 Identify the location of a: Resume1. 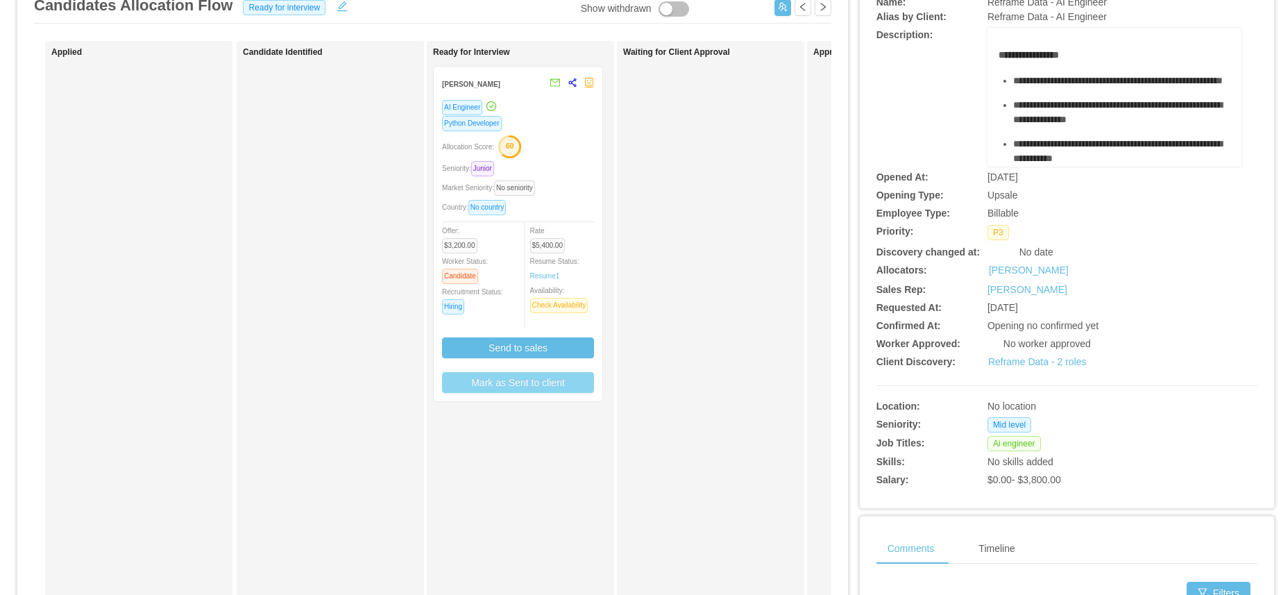
(545, 275).